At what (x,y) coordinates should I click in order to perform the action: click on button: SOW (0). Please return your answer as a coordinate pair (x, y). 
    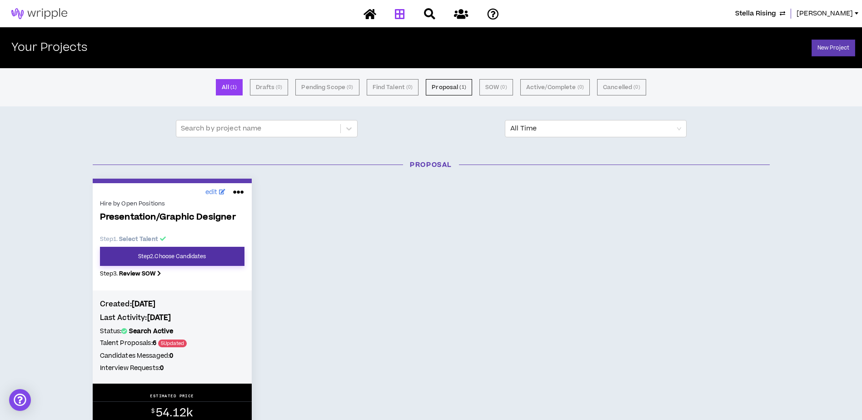
    Looking at the image, I should click on (496, 87).